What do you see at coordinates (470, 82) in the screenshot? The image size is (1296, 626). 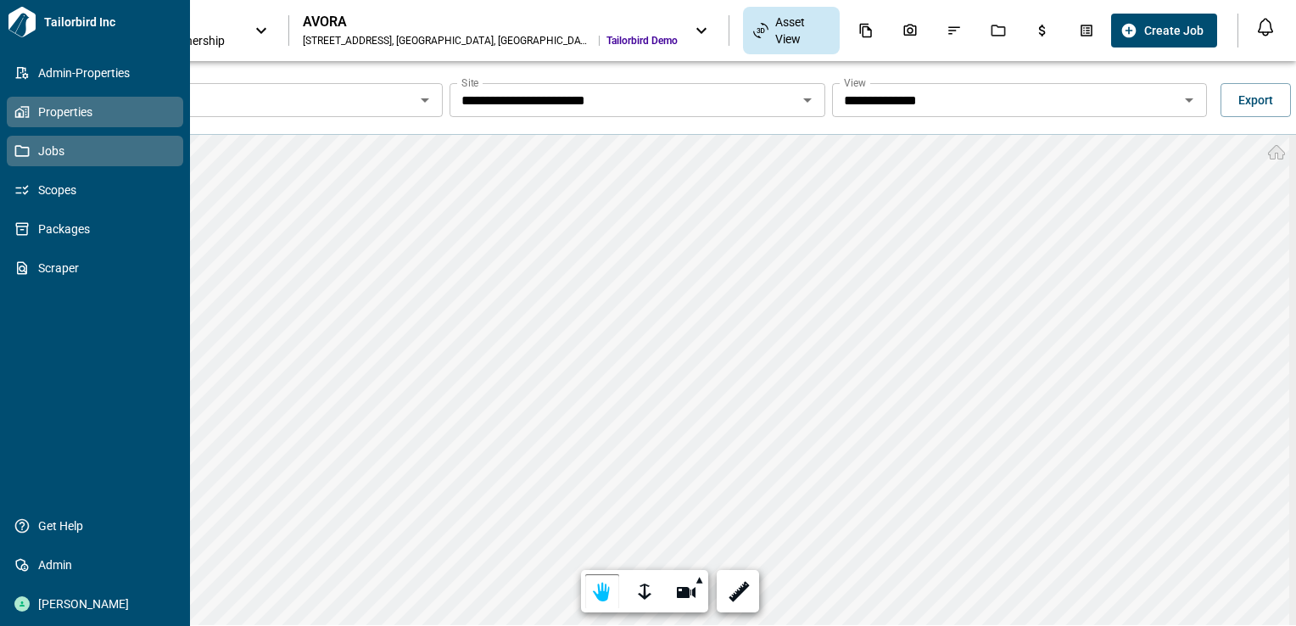 I see `label: Site` at bounding box center [470, 82].